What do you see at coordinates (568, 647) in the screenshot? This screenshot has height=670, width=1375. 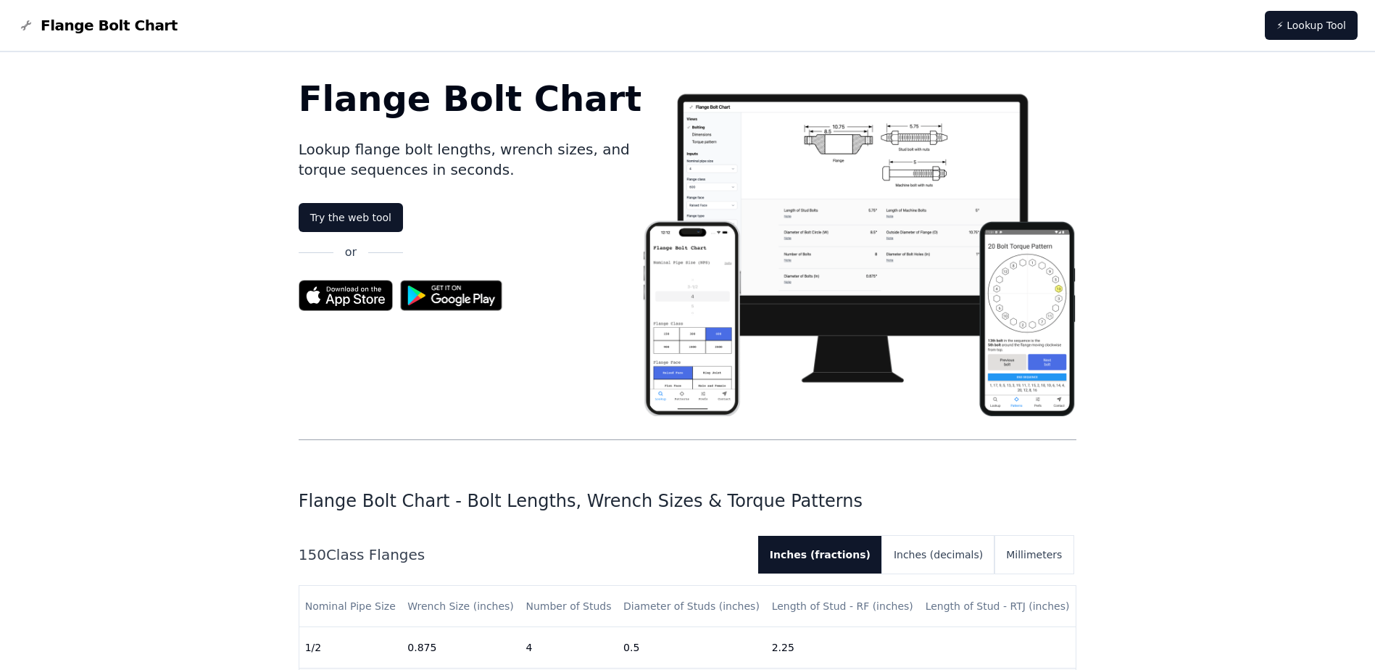 I see `td: 4` at bounding box center [568, 647].